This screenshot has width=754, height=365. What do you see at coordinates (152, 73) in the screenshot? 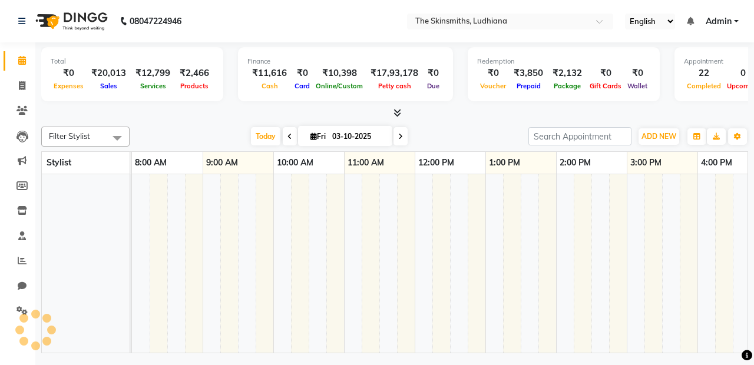
I see `div: ₹12,799` at bounding box center [152, 73].